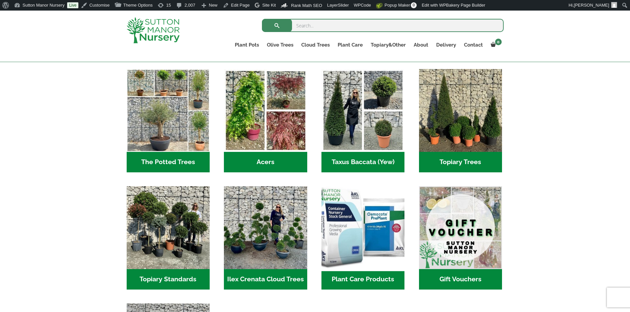 The height and width of the screenshot is (312, 630). What do you see at coordinates (168, 162) in the screenshot?
I see `h2: The Potted Trees` at bounding box center [168, 162].